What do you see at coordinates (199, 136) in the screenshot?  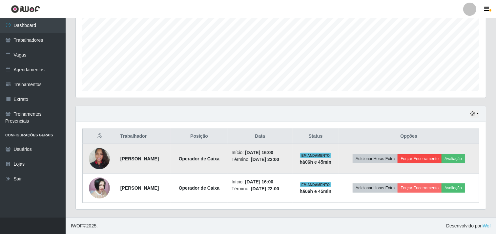 I see `th: Posição` at bounding box center [199, 136].